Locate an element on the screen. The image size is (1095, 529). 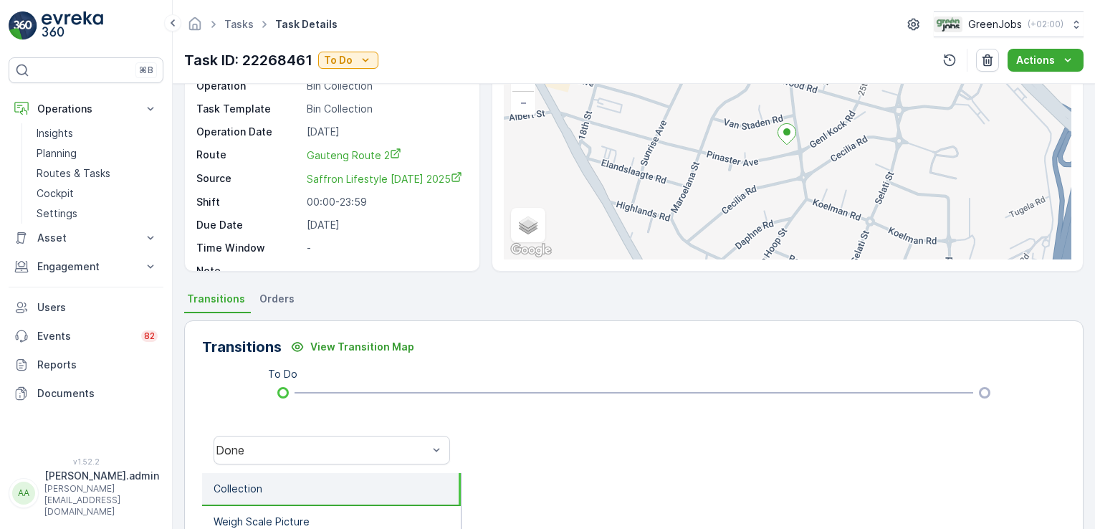
button: Engagement is located at coordinates (86, 267).